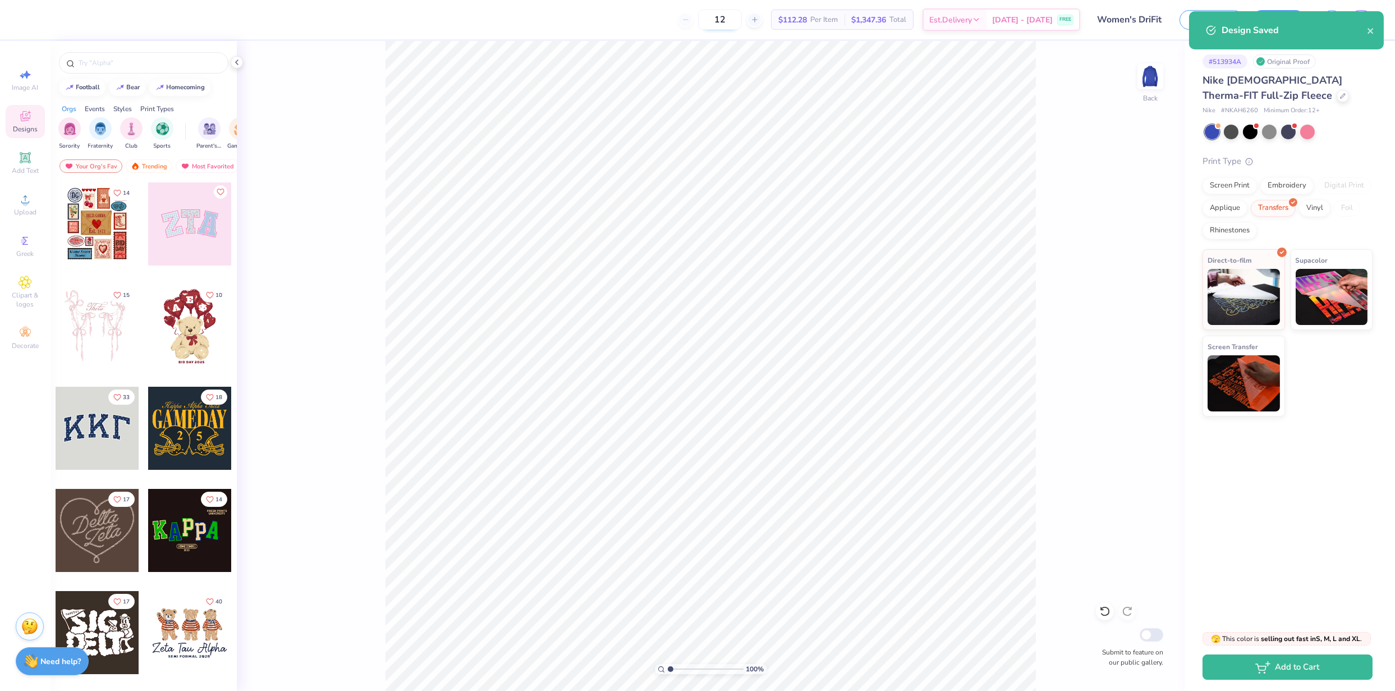  Describe the element at coordinates (1287, 161) in the screenshot. I see `div: Print Type` at that location.